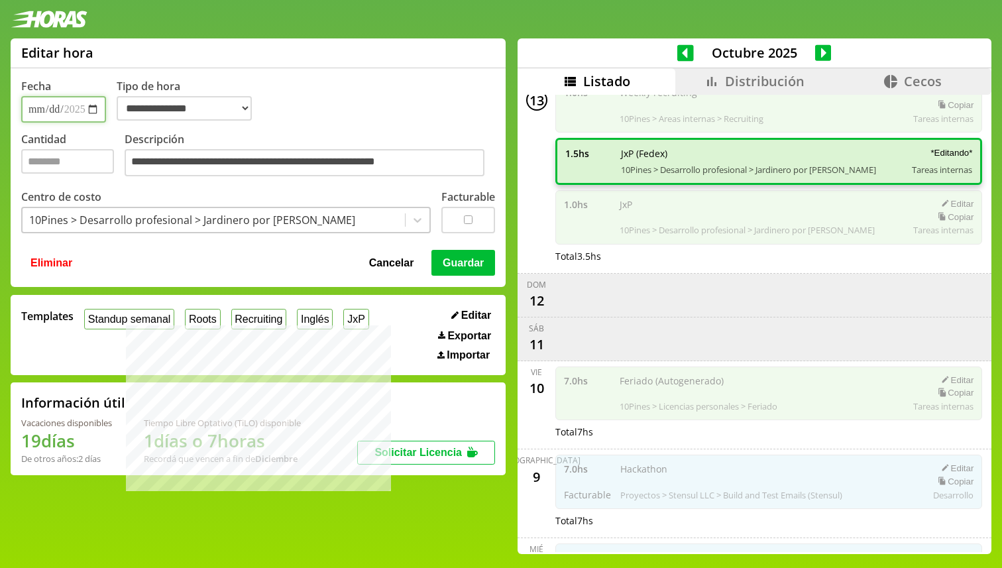 The height and width of the screenshot is (568, 1002). Describe the element at coordinates (184, 108) in the screenshot. I see `select: Tipo de hora` at that location.